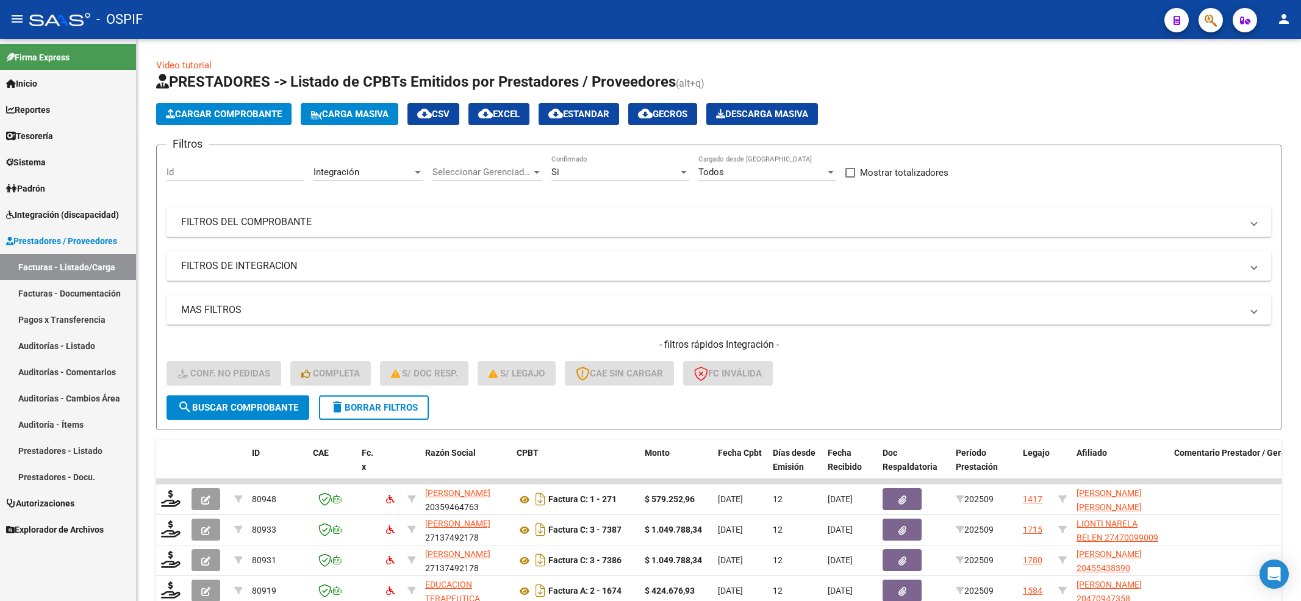 Image resolution: width=1301 pixels, height=601 pixels. I want to click on datatable-header-cell: Doc Respaldatoria, so click(914, 466).